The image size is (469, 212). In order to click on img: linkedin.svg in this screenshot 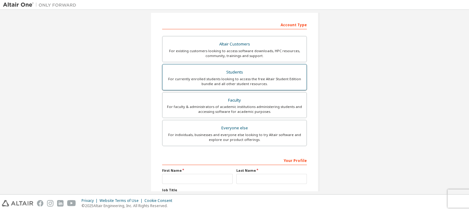, I will do `click(60, 203)`.